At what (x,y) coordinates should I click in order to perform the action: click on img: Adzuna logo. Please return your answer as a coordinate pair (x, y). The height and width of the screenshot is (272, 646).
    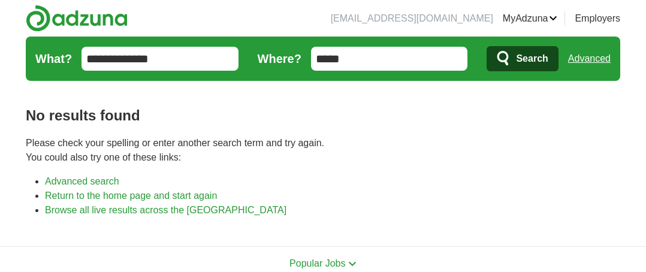
    Looking at the image, I should click on (77, 18).